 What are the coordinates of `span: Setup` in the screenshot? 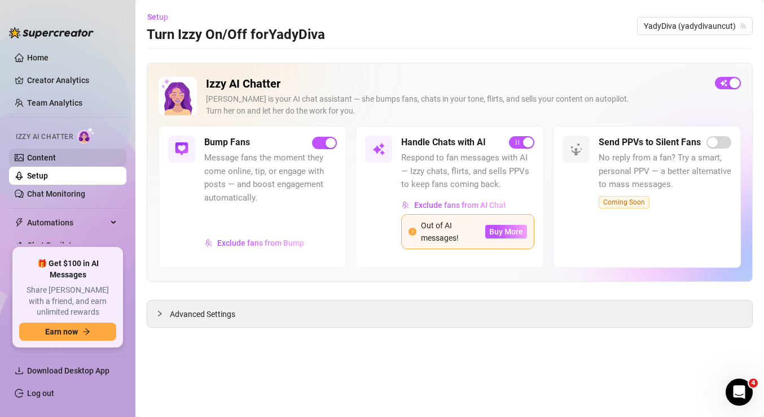 It's located at (158, 17).